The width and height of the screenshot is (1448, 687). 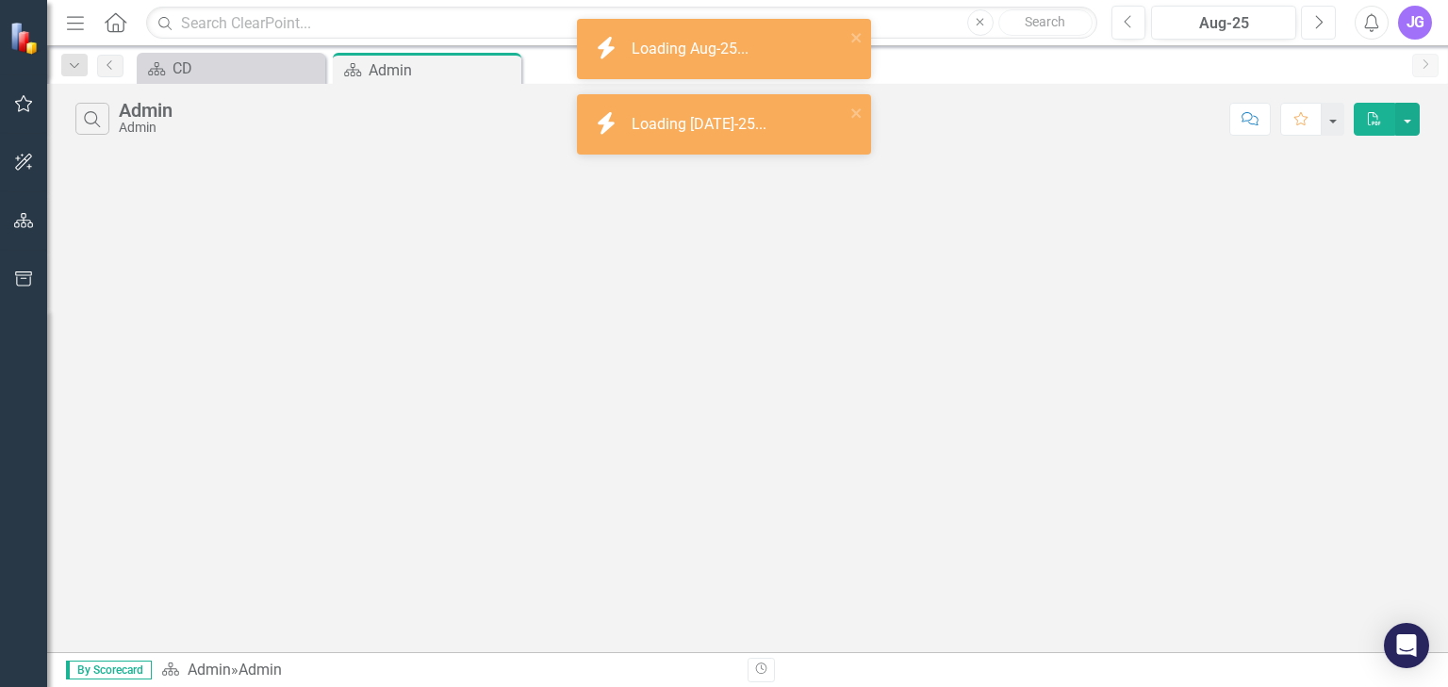 What do you see at coordinates (1223, 24) in the screenshot?
I see `div: Aug-25` at bounding box center [1223, 24].